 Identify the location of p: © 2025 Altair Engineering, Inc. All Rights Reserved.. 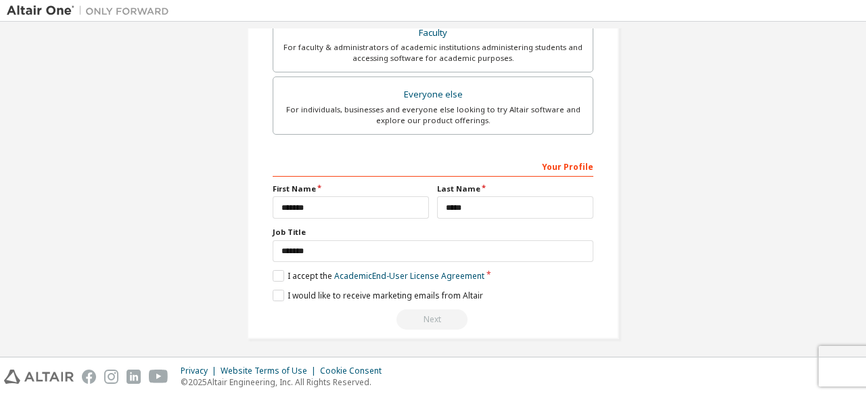
(285, 381).